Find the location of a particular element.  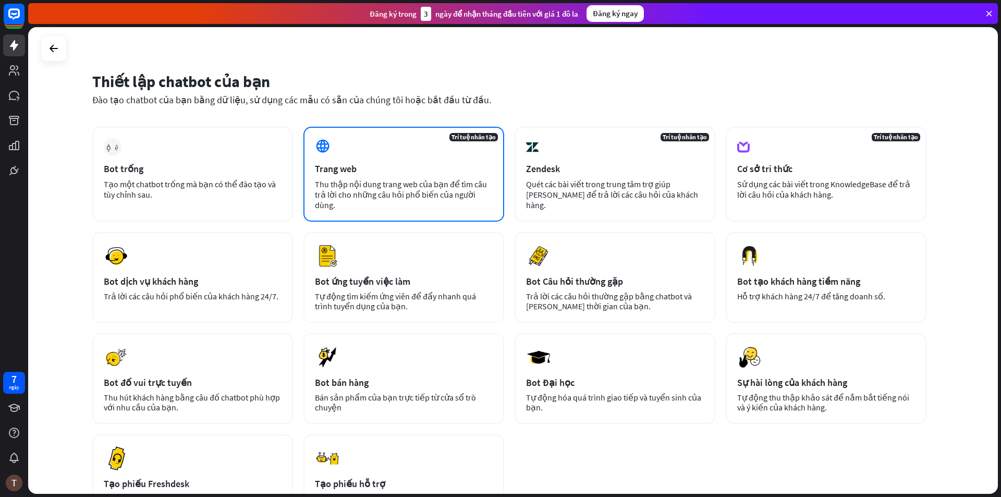

font: Bot Câu hỏi thường gặp is located at coordinates (575, 281).